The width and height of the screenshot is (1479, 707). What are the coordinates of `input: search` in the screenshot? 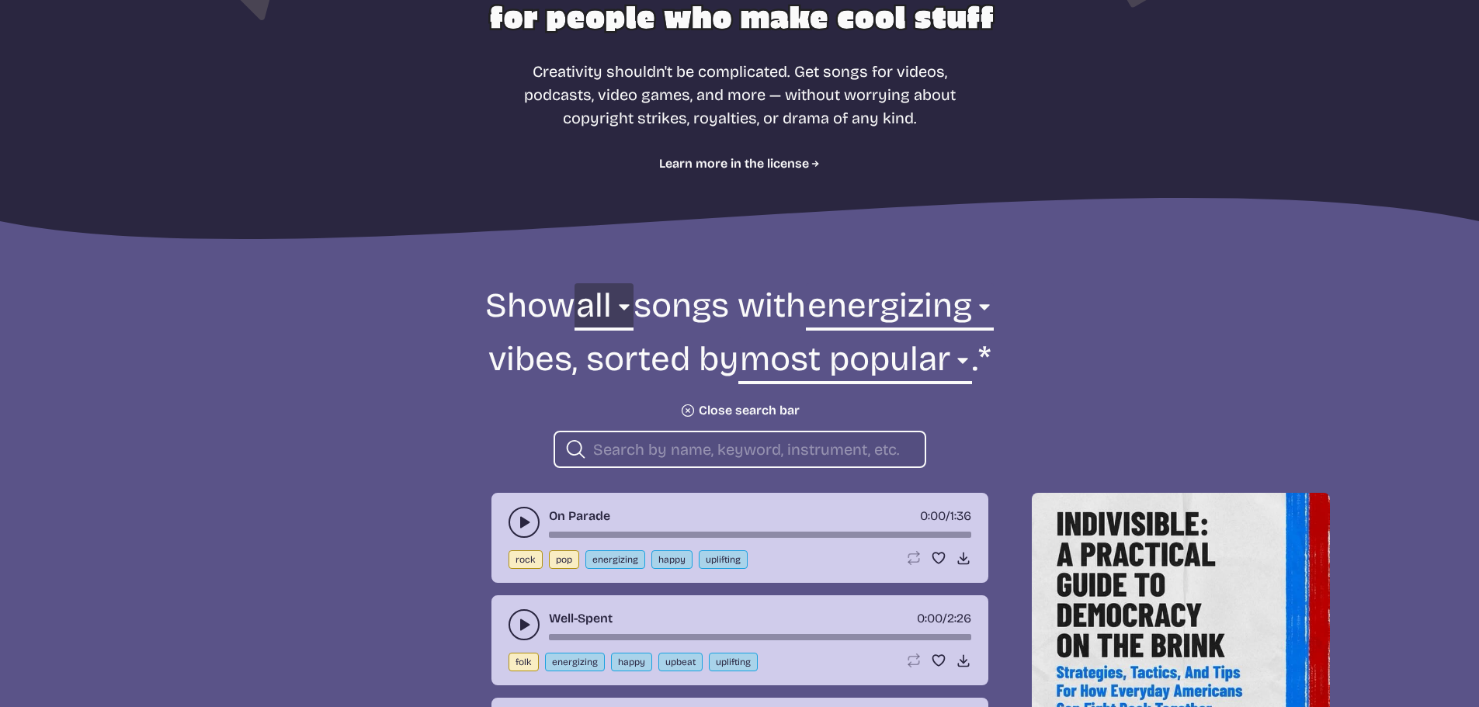 It's located at (752, 450).